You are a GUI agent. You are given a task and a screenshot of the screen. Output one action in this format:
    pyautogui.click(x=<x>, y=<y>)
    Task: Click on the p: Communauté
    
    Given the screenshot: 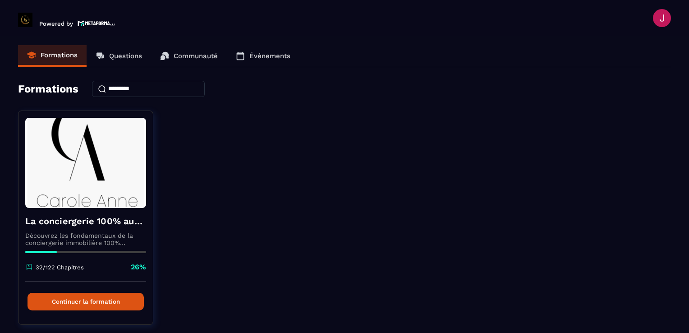 What is the action you would take?
    pyautogui.click(x=196, y=56)
    